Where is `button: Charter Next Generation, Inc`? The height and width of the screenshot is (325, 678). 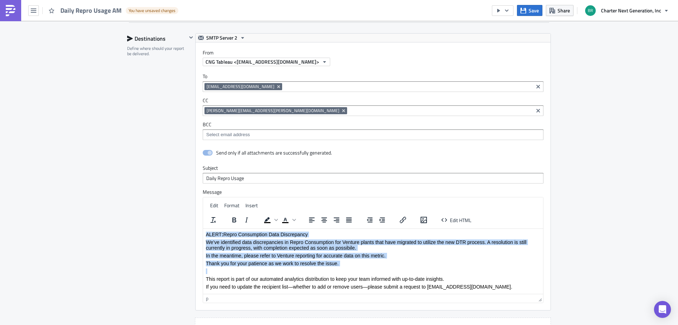 button: Charter Next Generation, Inc is located at coordinates (627, 11).